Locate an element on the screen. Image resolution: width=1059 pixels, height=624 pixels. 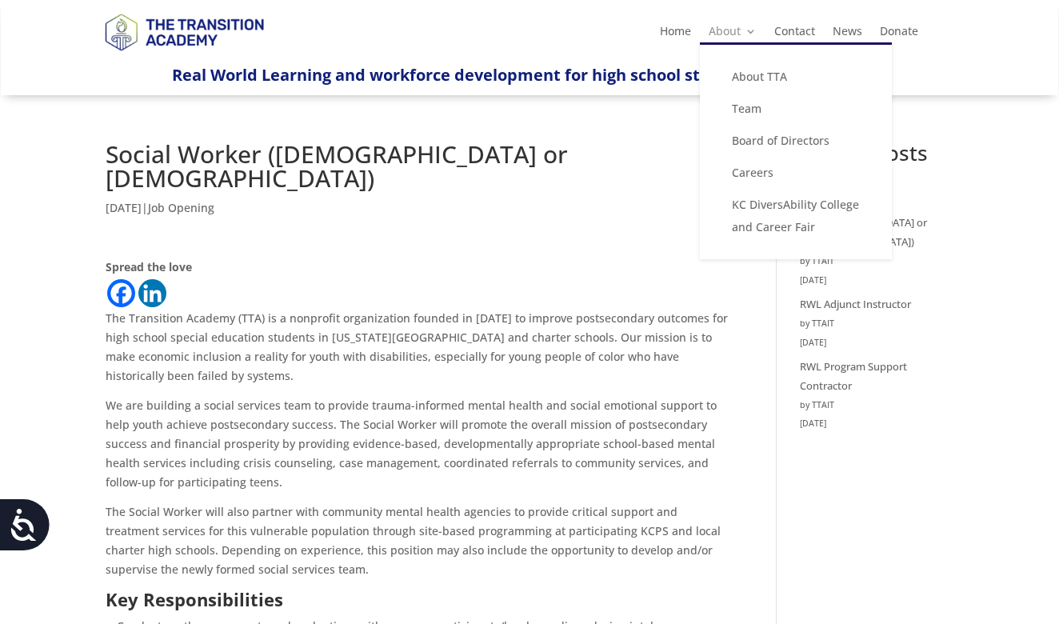
a: RWL Program Support Contractor is located at coordinates (854, 376).